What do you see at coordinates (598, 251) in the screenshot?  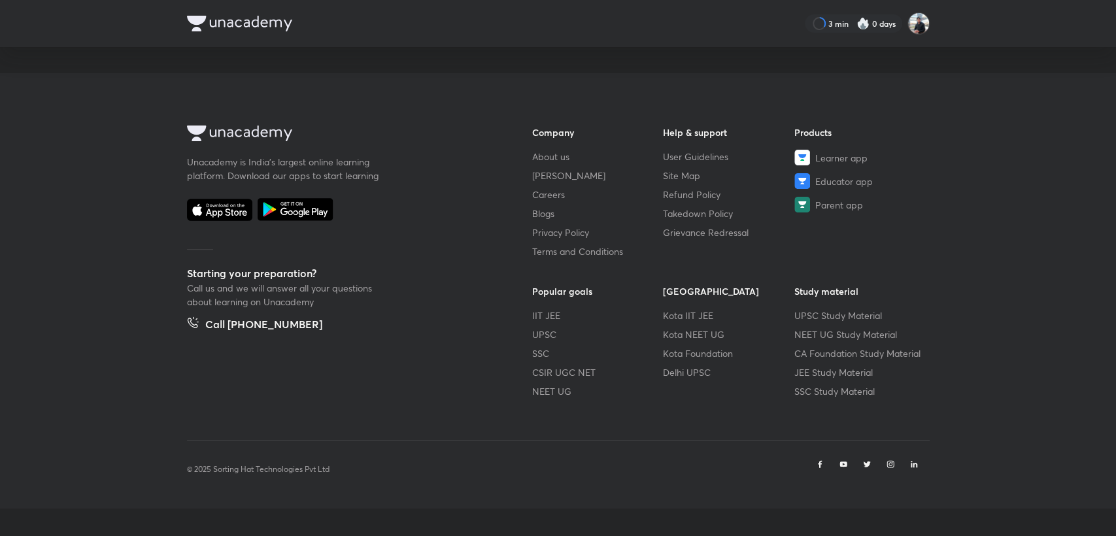 I see `a: Terms and Conditions` at bounding box center [598, 251].